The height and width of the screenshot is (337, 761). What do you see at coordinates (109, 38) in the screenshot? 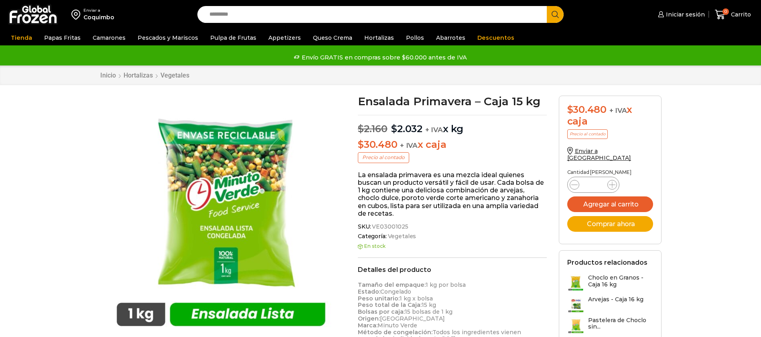
I see `a: Camarones` at bounding box center [109, 38].